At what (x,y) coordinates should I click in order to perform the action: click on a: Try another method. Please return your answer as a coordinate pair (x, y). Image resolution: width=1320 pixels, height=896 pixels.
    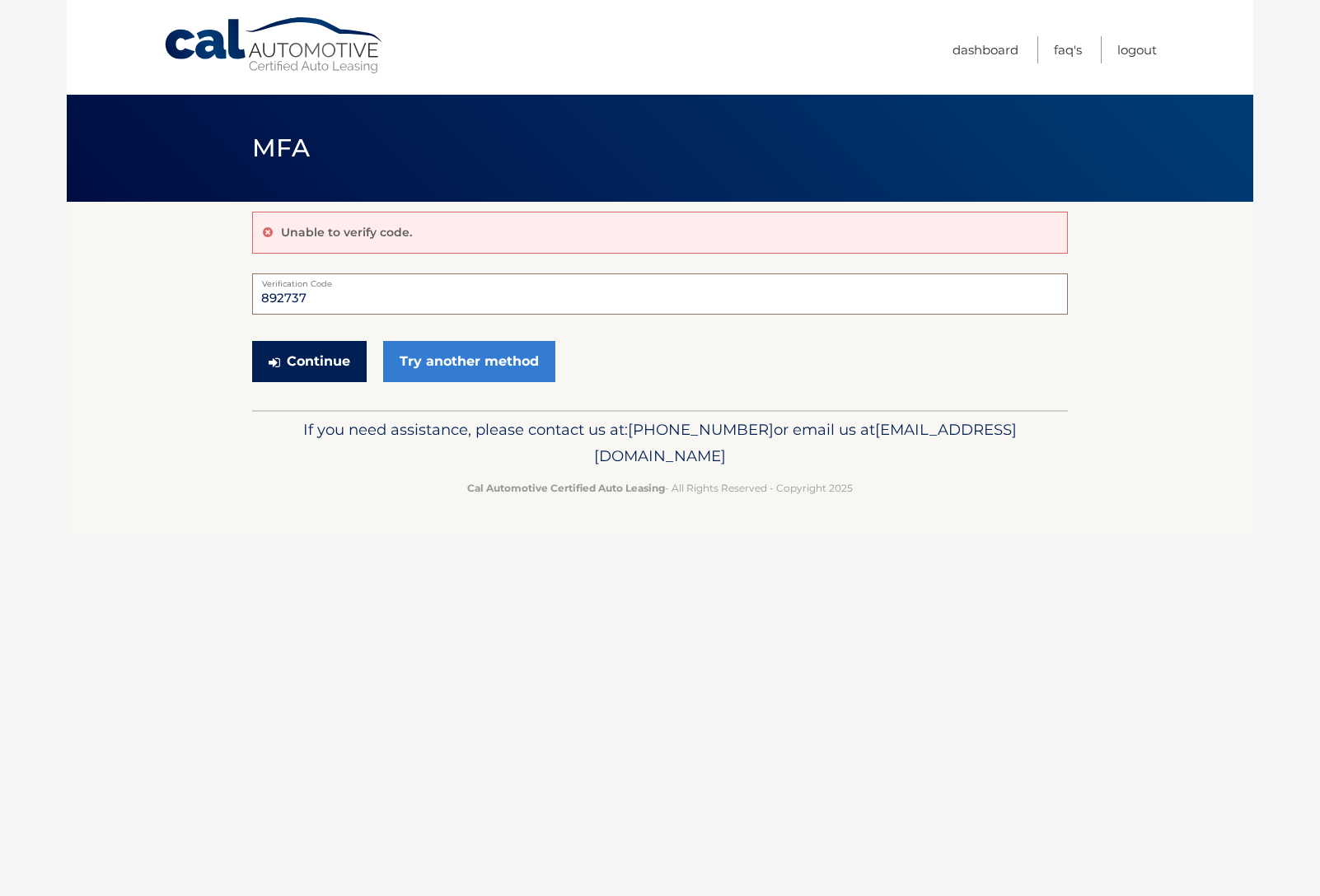
    Looking at the image, I should click on (469, 362).